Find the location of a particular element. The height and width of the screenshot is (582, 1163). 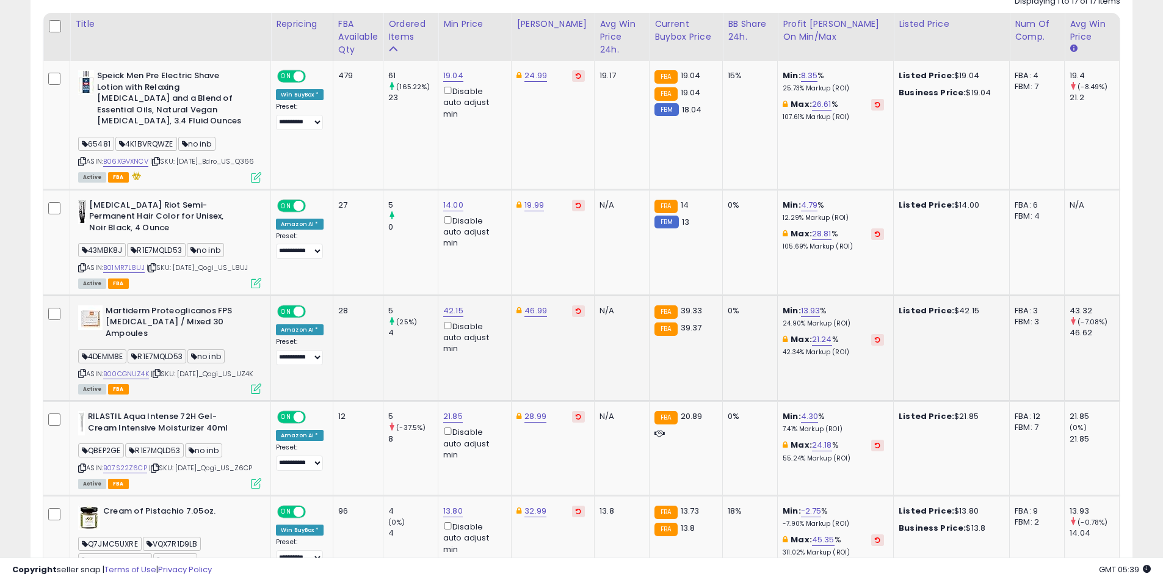

a: 24.99 is located at coordinates (536, 76).